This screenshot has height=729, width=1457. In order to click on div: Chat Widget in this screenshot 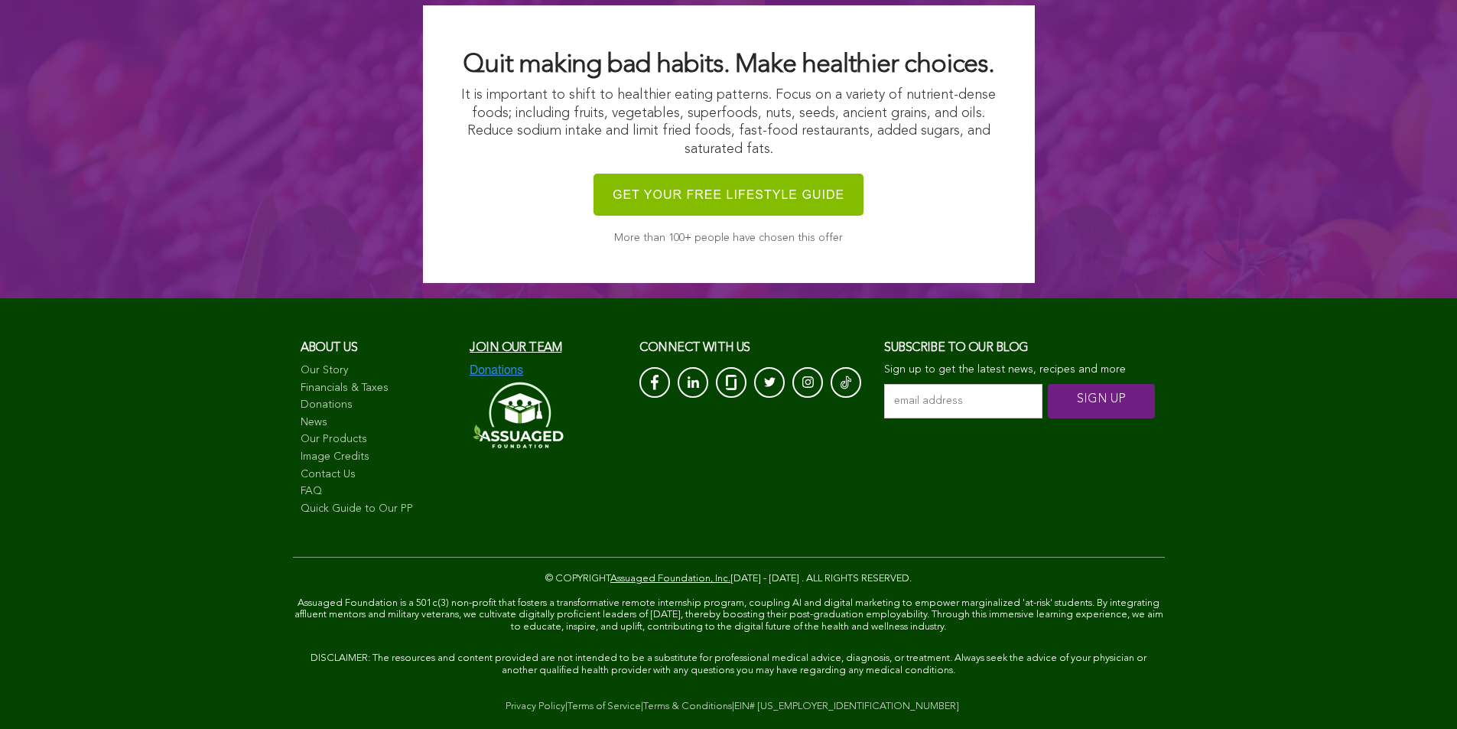, I will do `click(1419, 692)`.